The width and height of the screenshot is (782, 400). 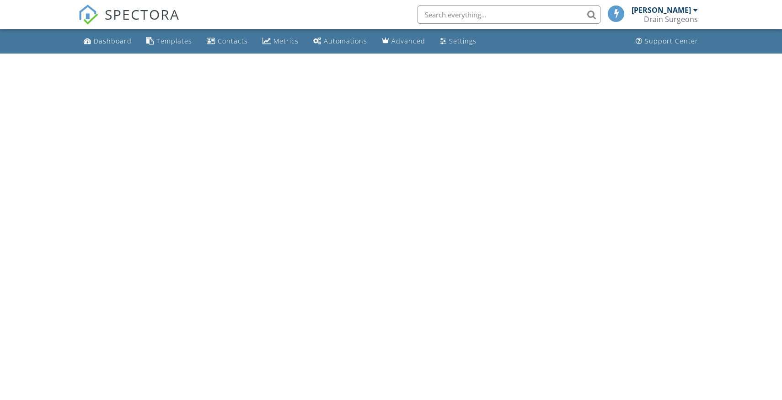 I want to click on div: Metrics, so click(x=286, y=41).